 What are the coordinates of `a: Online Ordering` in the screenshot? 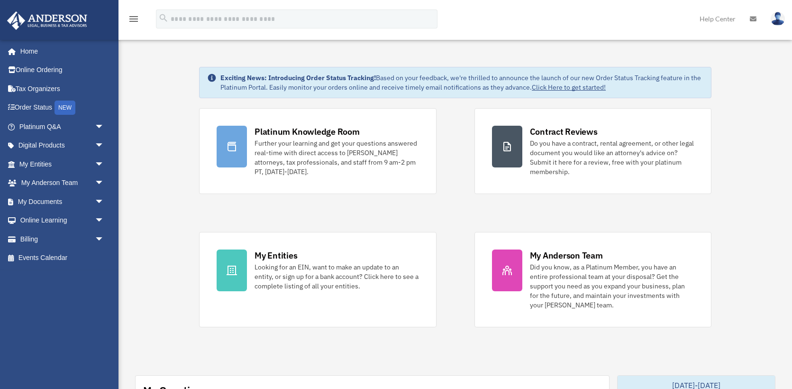 It's located at (63, 70).